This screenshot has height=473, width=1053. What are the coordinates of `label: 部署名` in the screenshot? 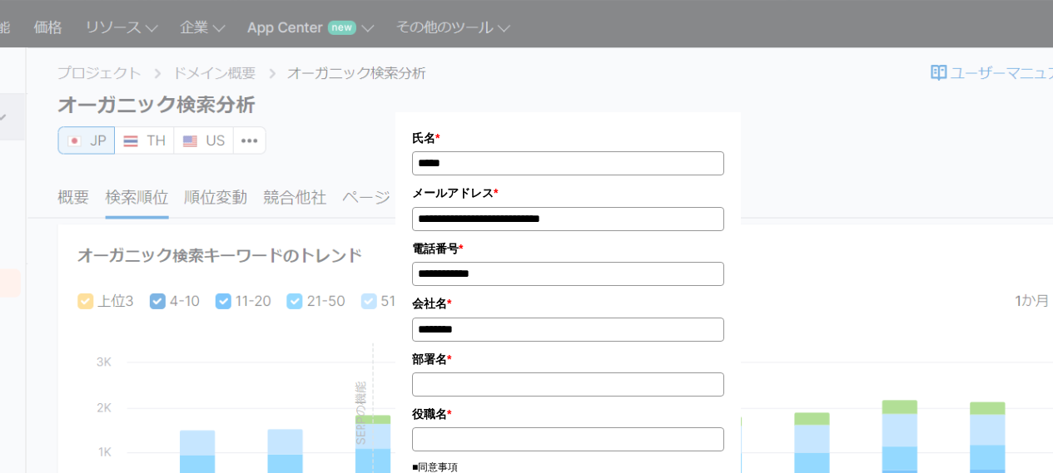 It's located at (568, 359).